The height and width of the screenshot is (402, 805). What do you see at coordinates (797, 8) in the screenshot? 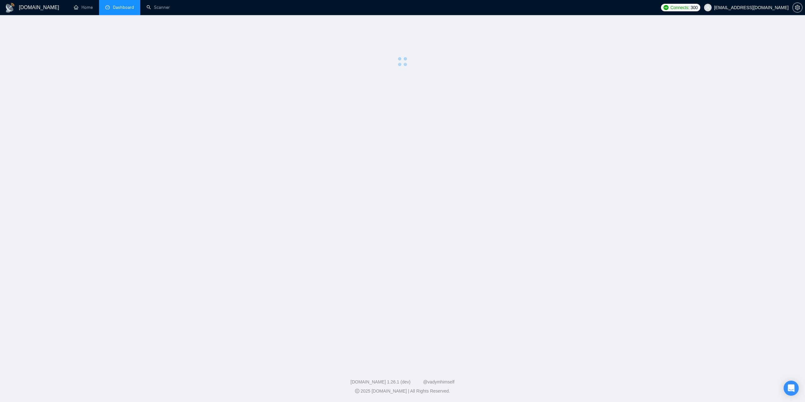
I see `a: setting` at bounding box center [797, 8].